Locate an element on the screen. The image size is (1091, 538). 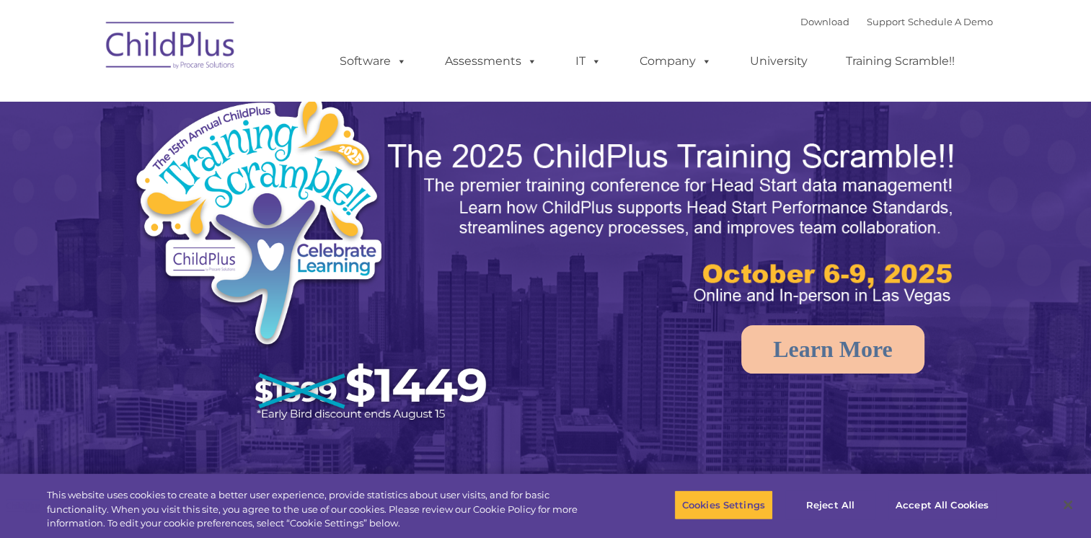
button: Close is located at coordinates (1068, 505).